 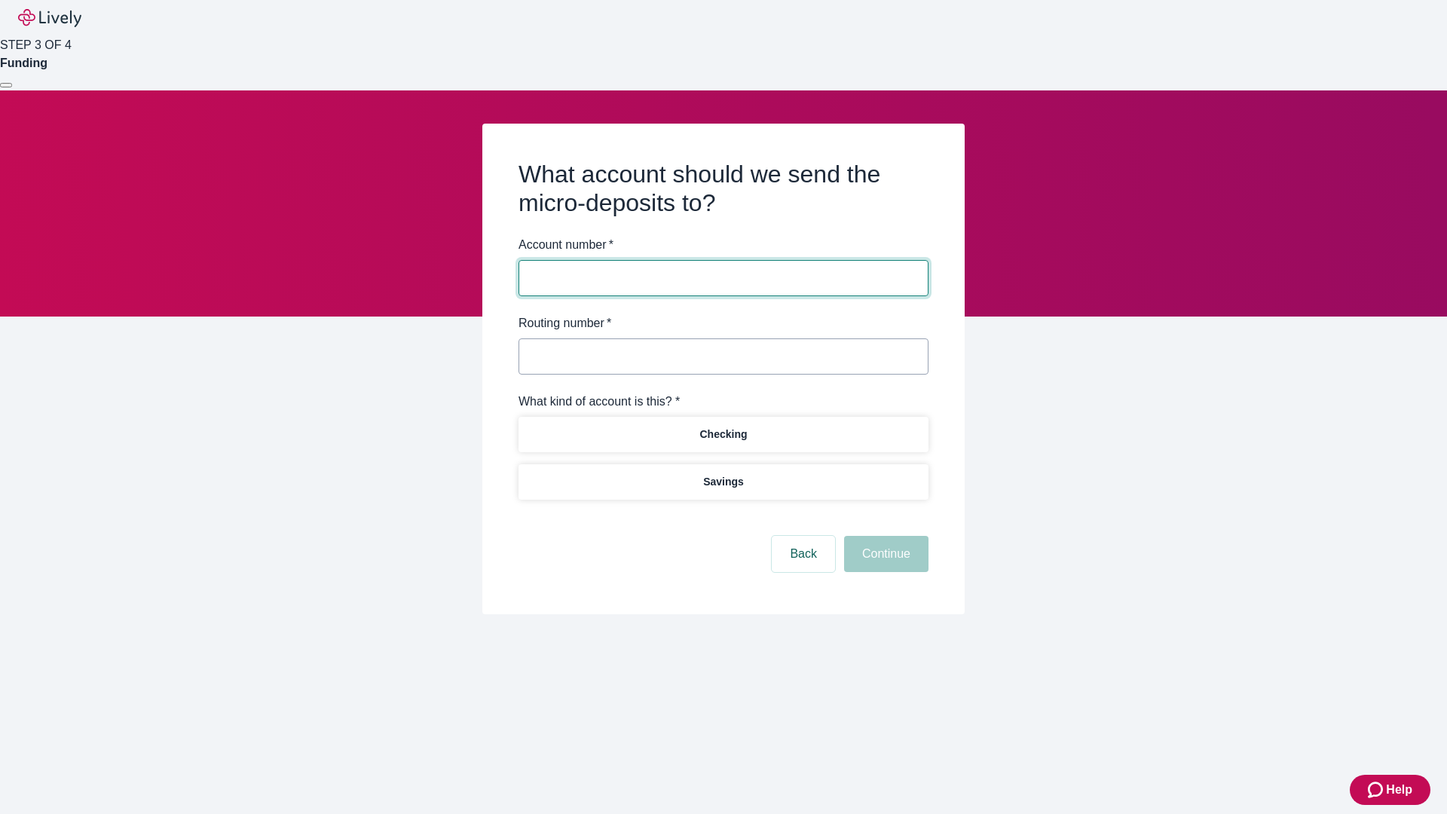 What do you see at coordinates (723, 188) in the screenshot?
I see `h2: What account should we send the micro-deposits to?` at bounding box center [723, 188].